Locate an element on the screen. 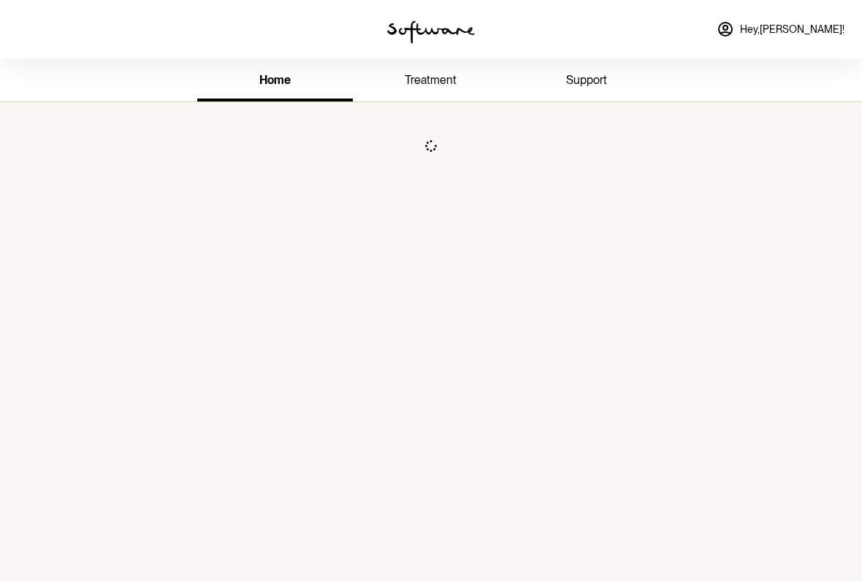 This screenshot has width=862, height=581. span: home is located at coordinates (275, 80).